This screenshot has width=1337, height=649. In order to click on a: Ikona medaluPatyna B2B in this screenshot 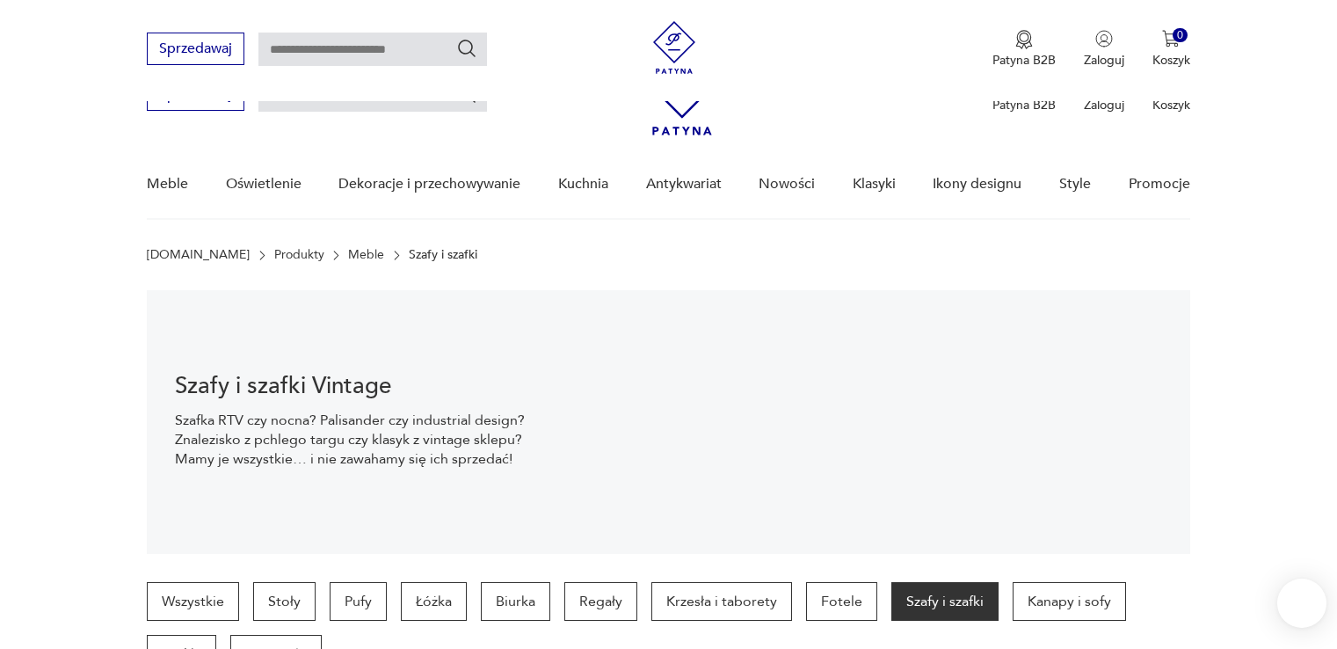, I will do `click(1024, 49)`.